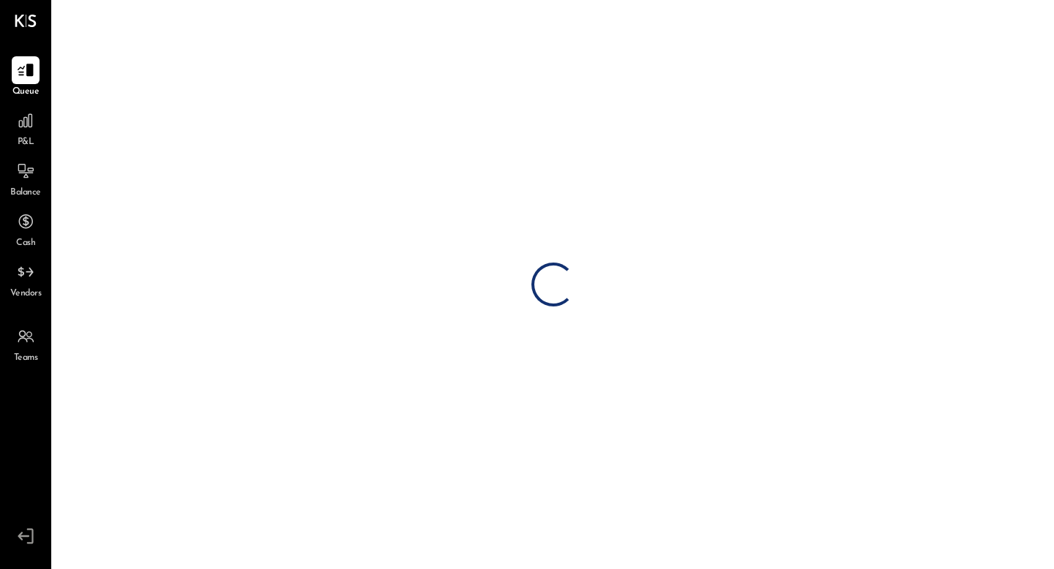  Describe the element at coordinates (26, 78) in the screenshot. I see `a: Queue` at that location.